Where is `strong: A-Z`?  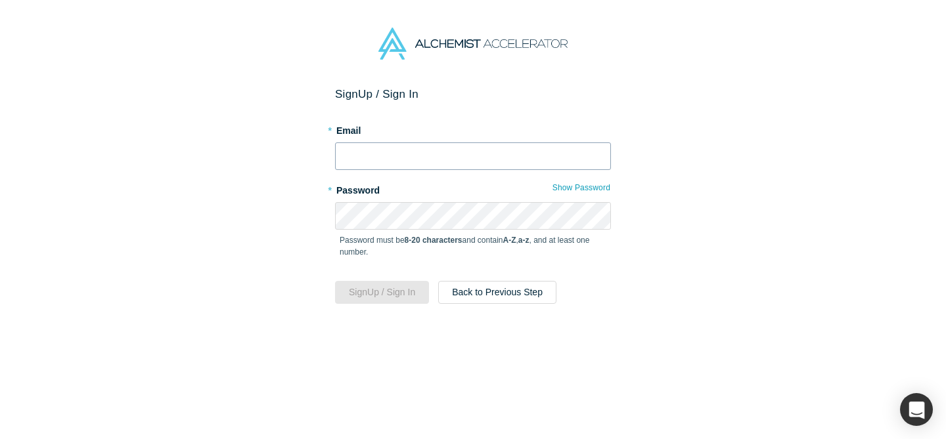 strong: A-Z is located at coordinates (510, 240).